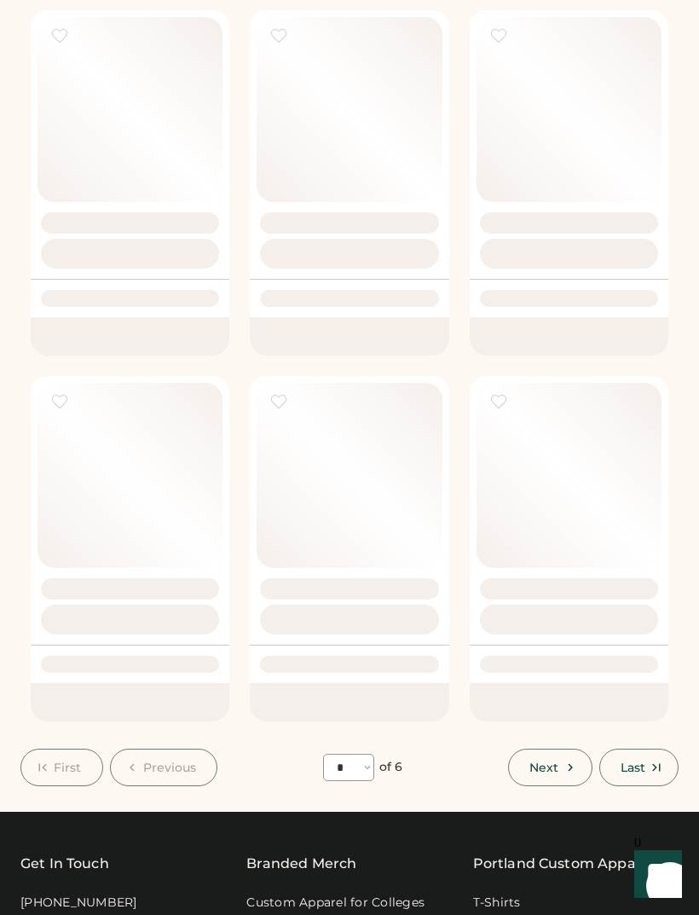 The image size is (699, 915). Describe the element at coordinates (170, 768) in the screenshot. I see `span: Previous` at that location.